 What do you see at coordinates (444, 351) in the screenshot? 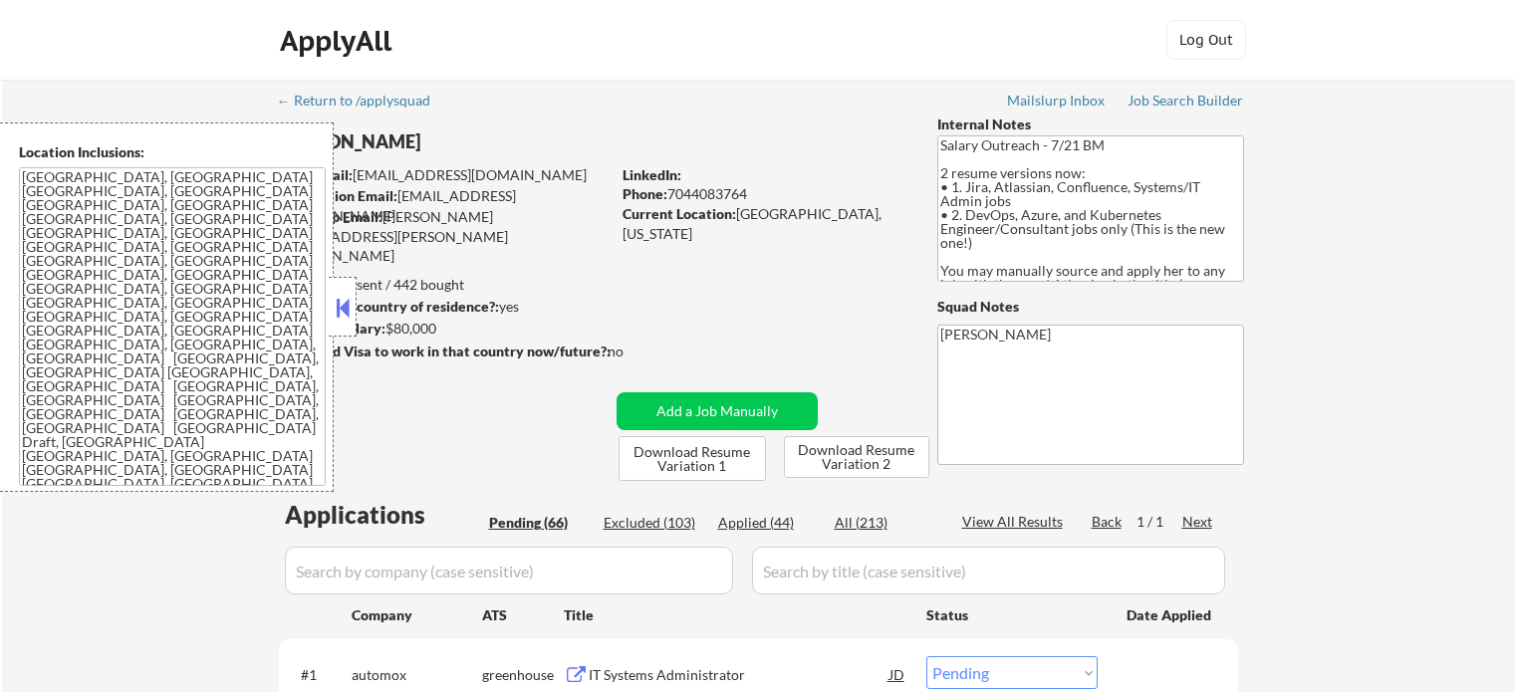
I see `strong: Will need Visa to work in that country now/future?:` at bounding box center [444, 351].